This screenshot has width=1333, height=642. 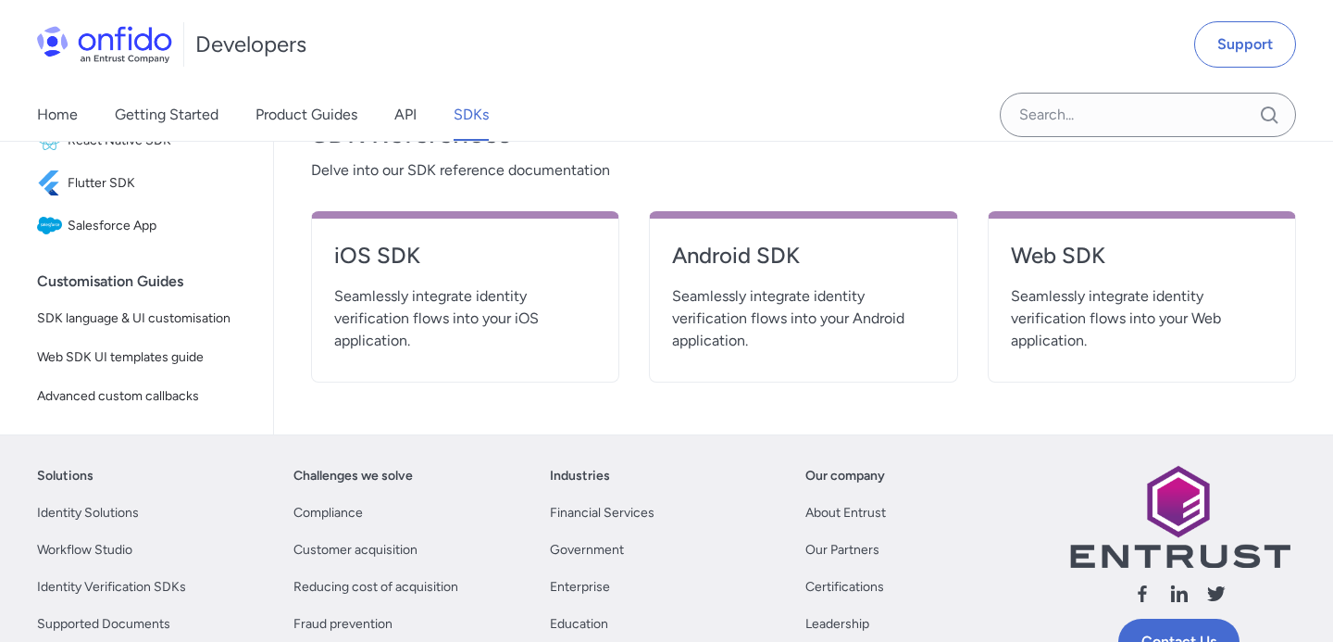 What do you see at coordinates (251, 44) in the screenshot?
I see `h1: Developers` at bounding box center [251, 44].